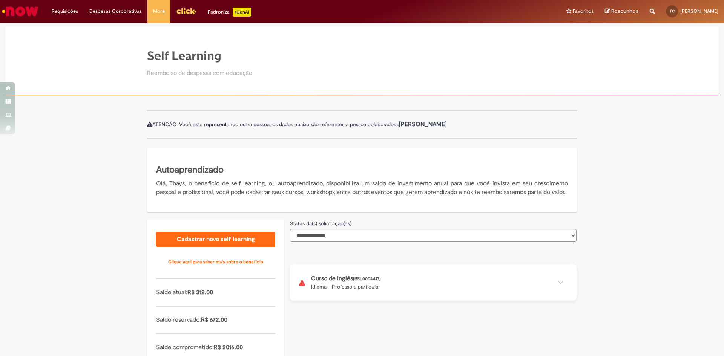 The height and width of the screenshot is (356, 724). What do you see at coordinates (216, 239) in the screenshot?
I see `a: Cadastrar novo self learning` at bounding box center [216, 239].